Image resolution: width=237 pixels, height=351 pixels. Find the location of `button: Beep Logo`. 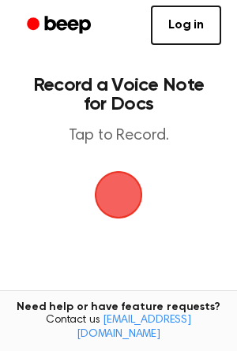

button: Beep Logo is located at coordinates (118, 195).